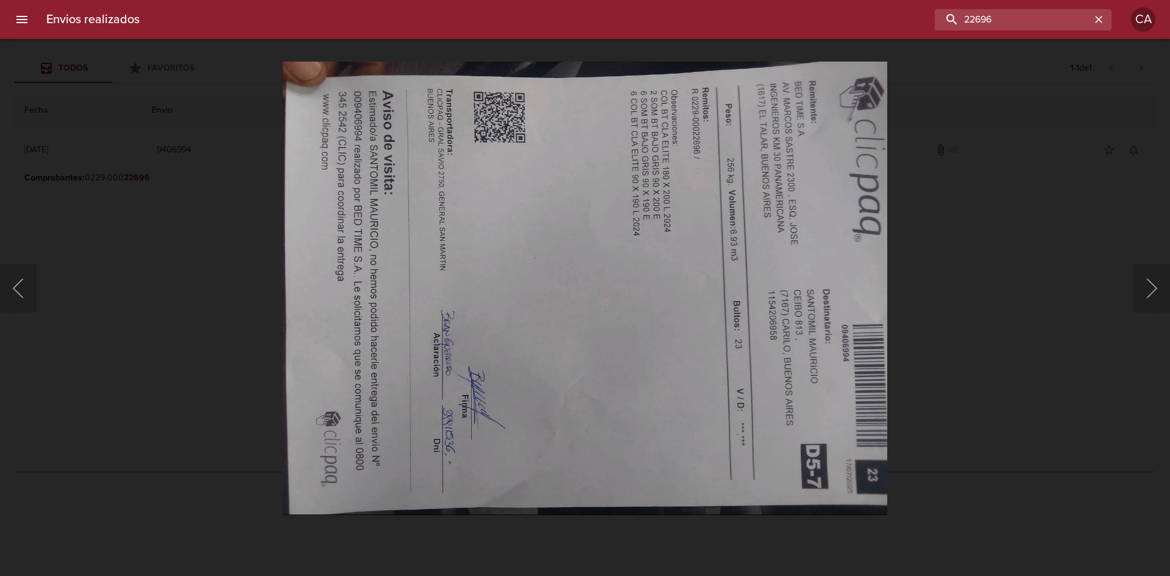 Image resolution: width=1170 pixels, height=576 pixels. What do you see at coordinates (22, 20) in the screenshot?
I see `button: menu` at bounding box center [22, 20].